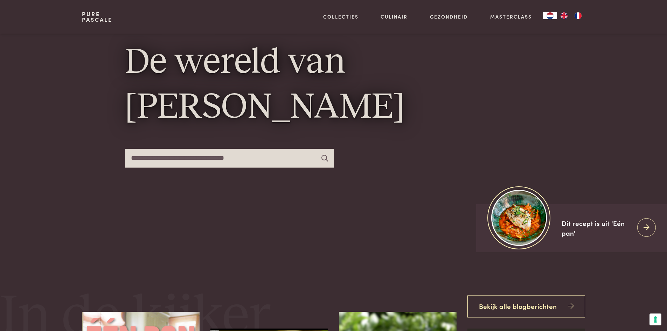  Describe the element at coordinates (97, 17) in the screenshot. I see `a: PurePascale` at that location.